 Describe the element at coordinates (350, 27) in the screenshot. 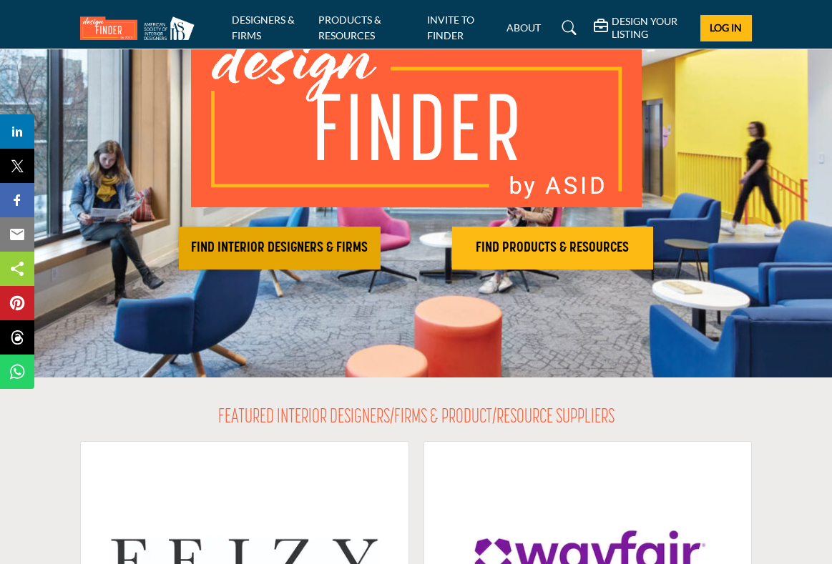

I see `a: PRODUCTS & RESOURCES` at that location.